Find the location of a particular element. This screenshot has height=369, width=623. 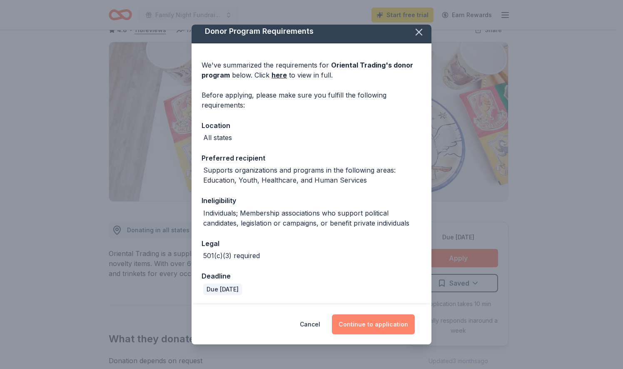

div: Donor Program Requirements is located at coordinates (312, 31).